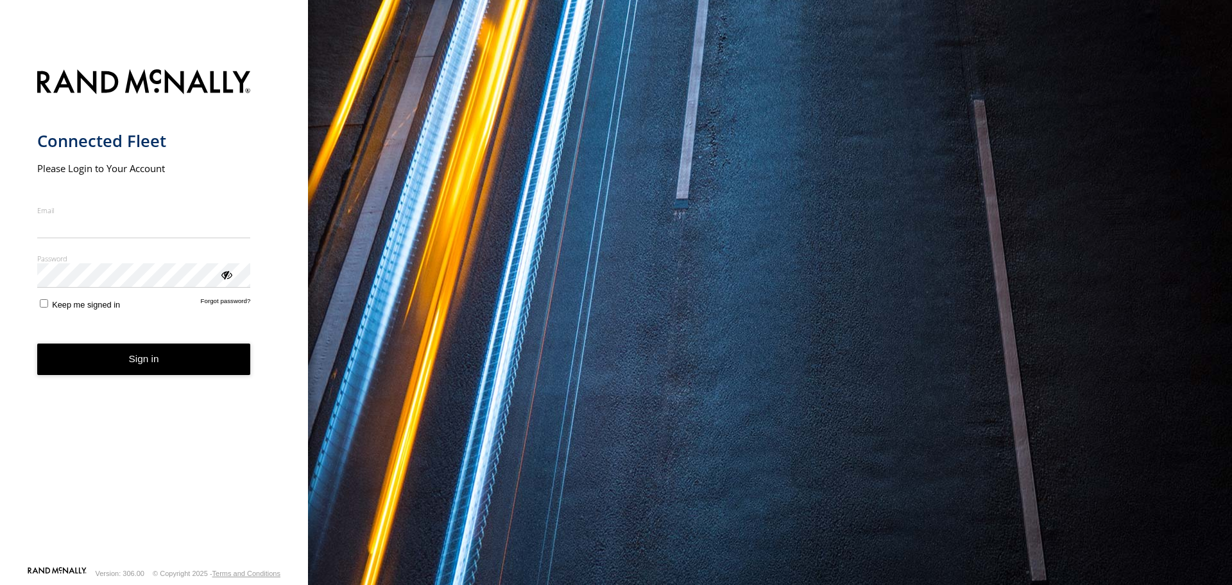 The image size is (1232, 585). What do you see at coordinates (57, 573) in the screenshot?
I see `a: Visit our Website` at bounding box center [57, 573].